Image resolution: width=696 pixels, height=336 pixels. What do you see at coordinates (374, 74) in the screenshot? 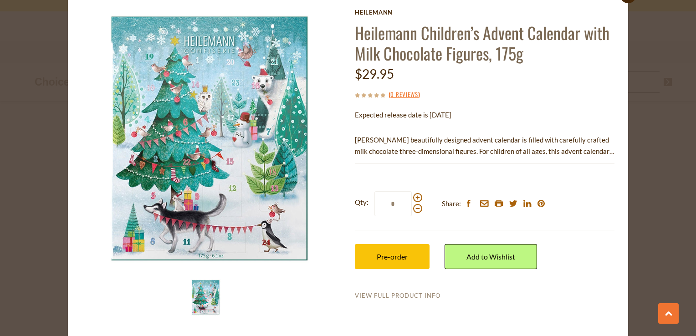
I see `span: $29.95` at bounding box center [374, 74].